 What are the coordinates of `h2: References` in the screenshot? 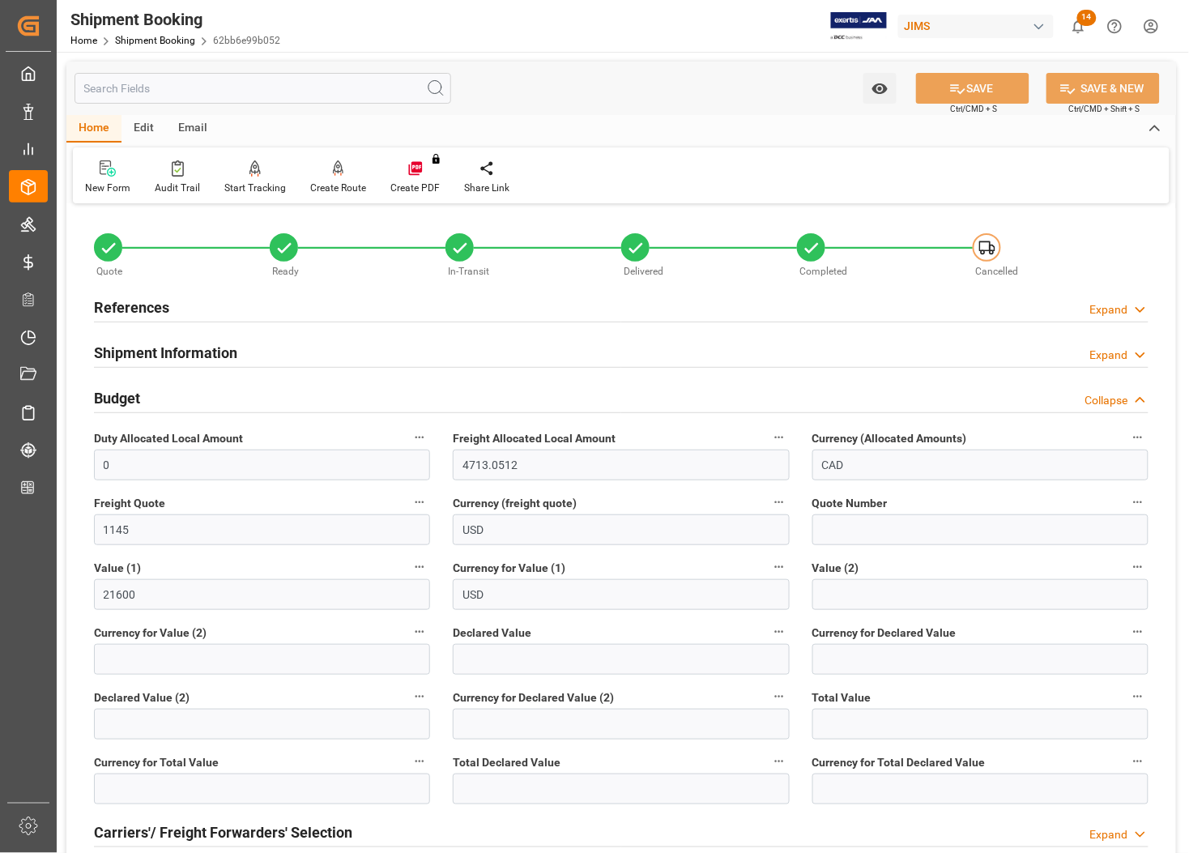 It's located at (131, 307).